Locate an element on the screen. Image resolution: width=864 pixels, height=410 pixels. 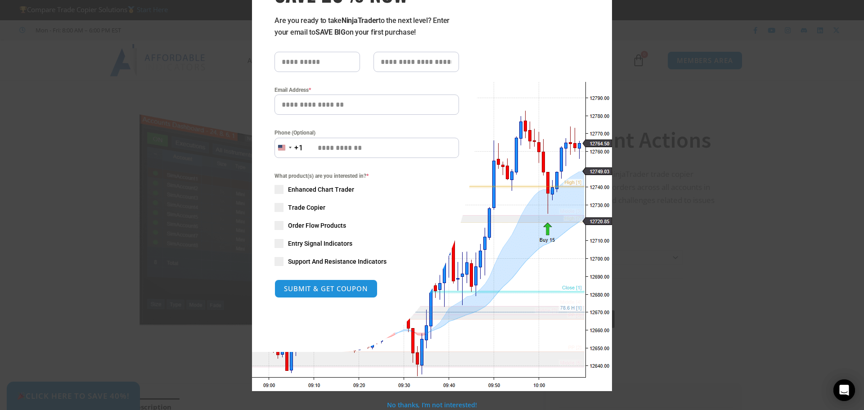
strong: SAVE BIG is located at coordinates (330, 32).